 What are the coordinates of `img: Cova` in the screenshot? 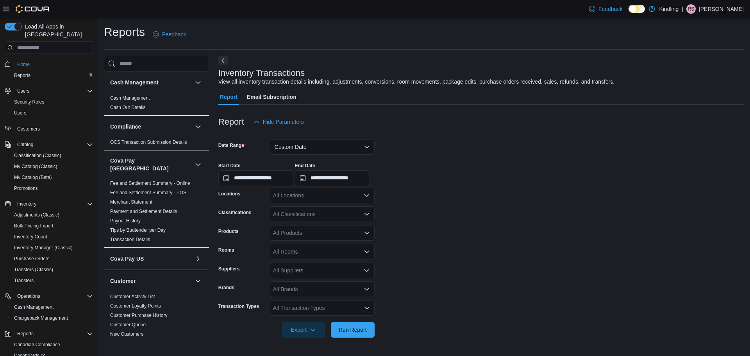 It's located at (33, 9).